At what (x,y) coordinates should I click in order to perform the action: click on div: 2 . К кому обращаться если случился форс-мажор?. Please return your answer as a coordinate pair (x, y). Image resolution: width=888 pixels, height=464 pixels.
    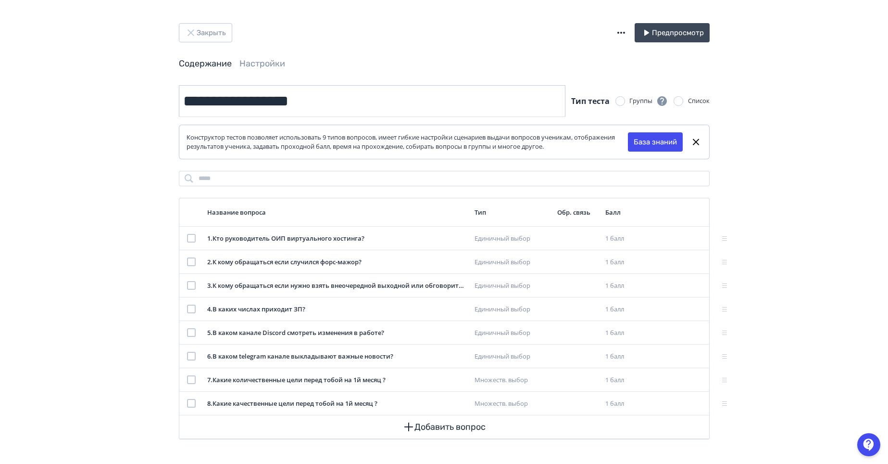
    Looking at the image, I should click on (337, 262).